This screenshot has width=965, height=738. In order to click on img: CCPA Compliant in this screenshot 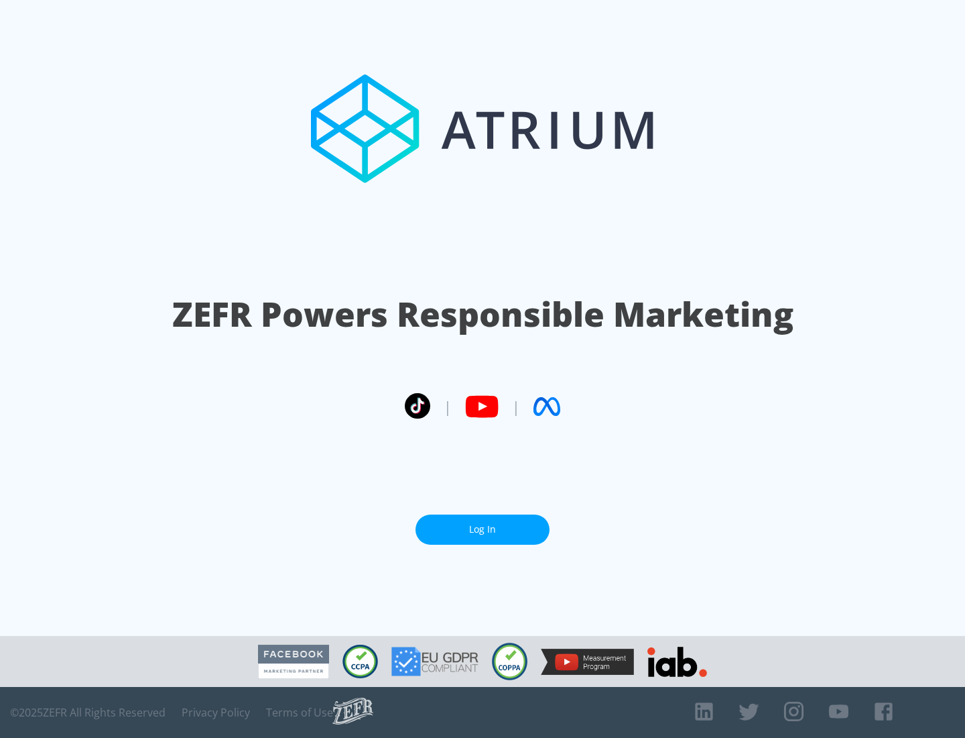, I will do `click(360, 661)`.